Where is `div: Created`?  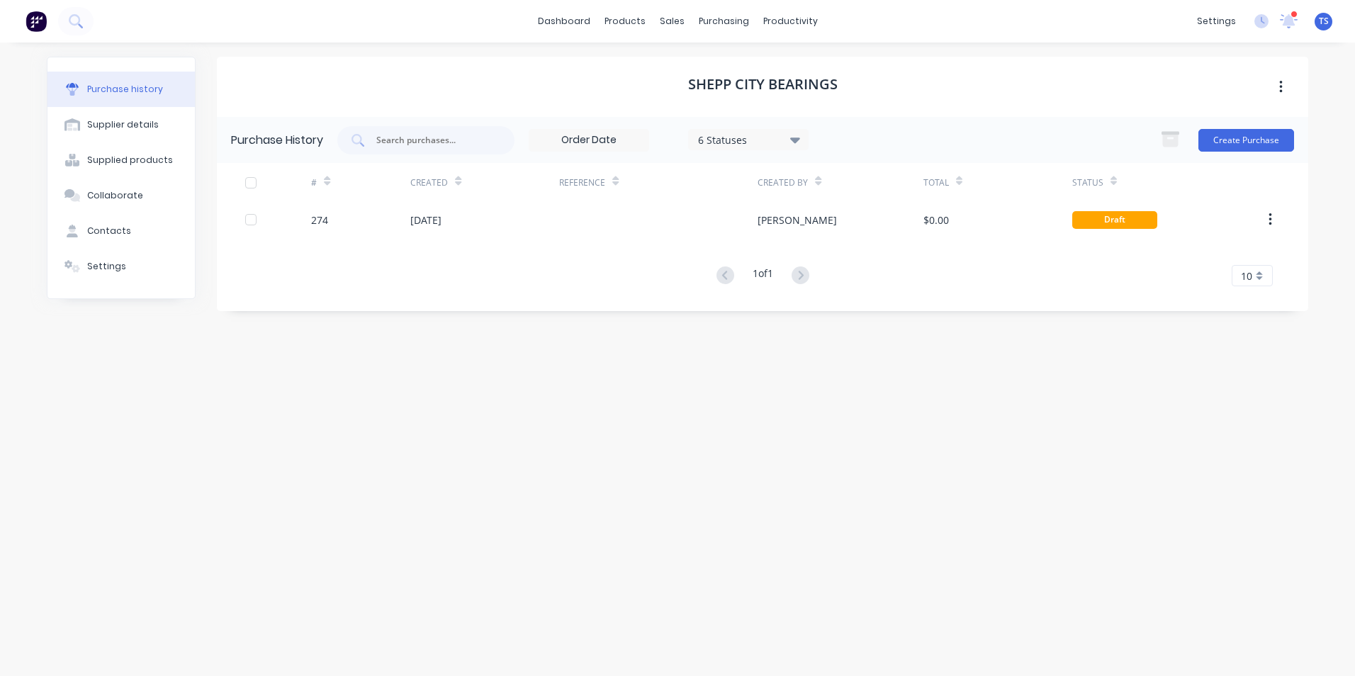 div: Created is located at coordinates (429, 183).